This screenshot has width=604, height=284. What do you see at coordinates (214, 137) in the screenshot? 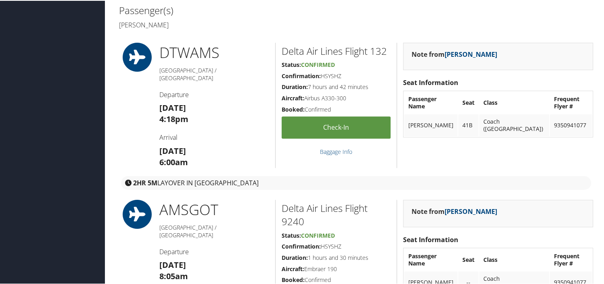
I see `h4: Arrival` at bounding box center [214, 137].